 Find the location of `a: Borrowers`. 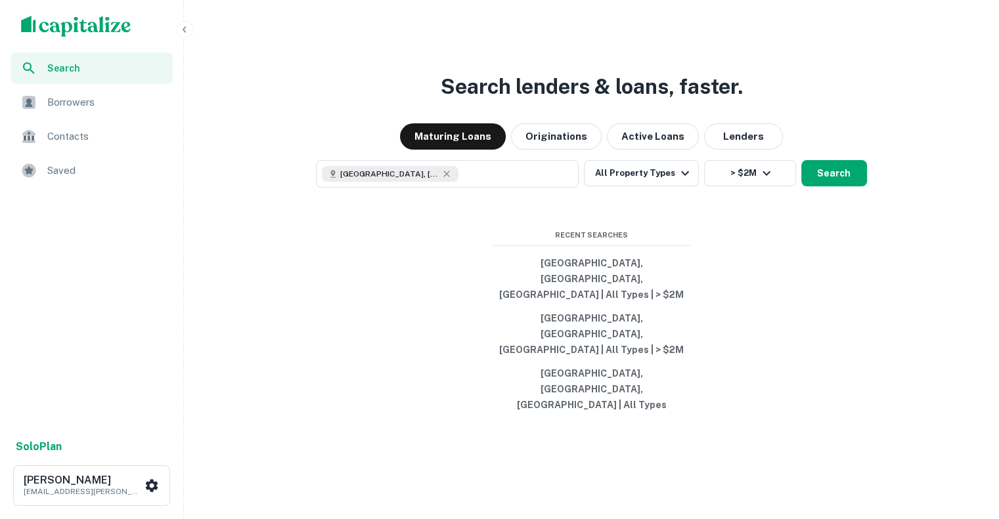

a: Borrowers is located at coordinates (91, 102).